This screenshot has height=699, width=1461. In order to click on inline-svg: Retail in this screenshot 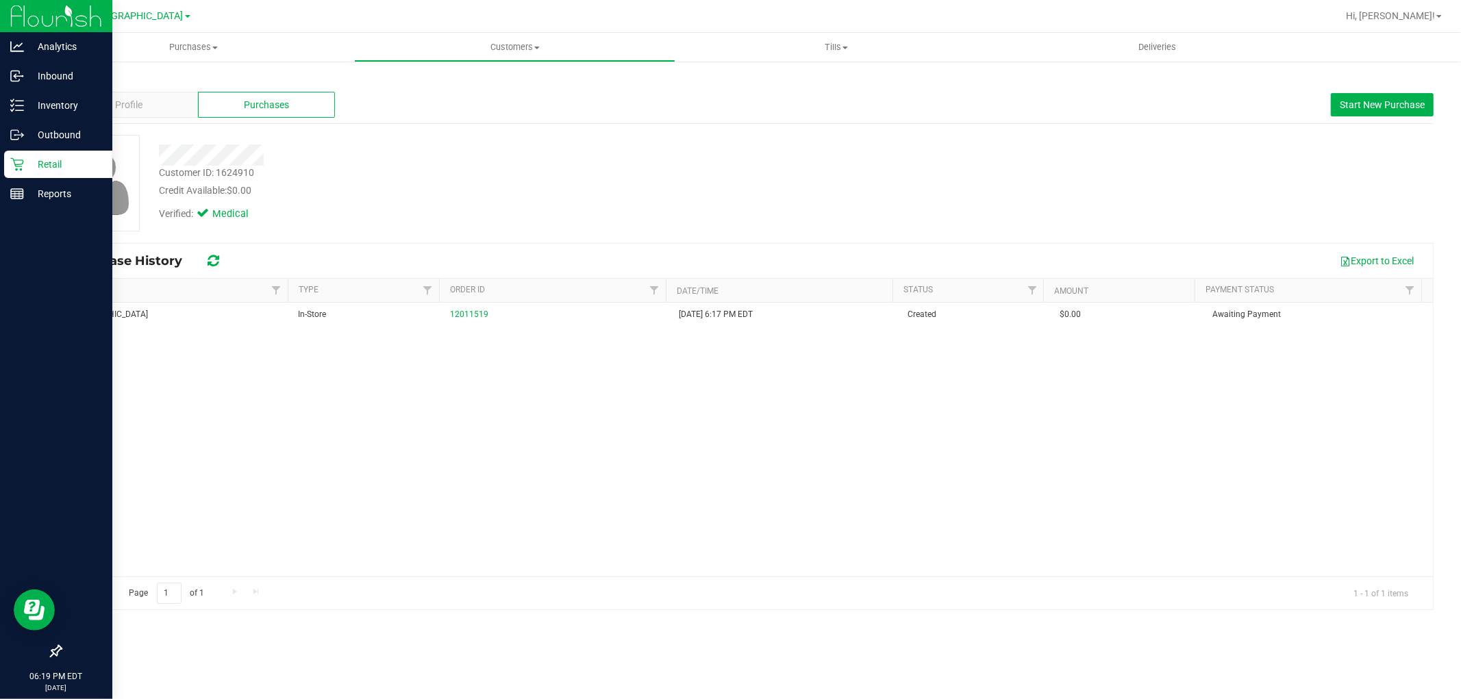, I will do `click(17, 164)`.